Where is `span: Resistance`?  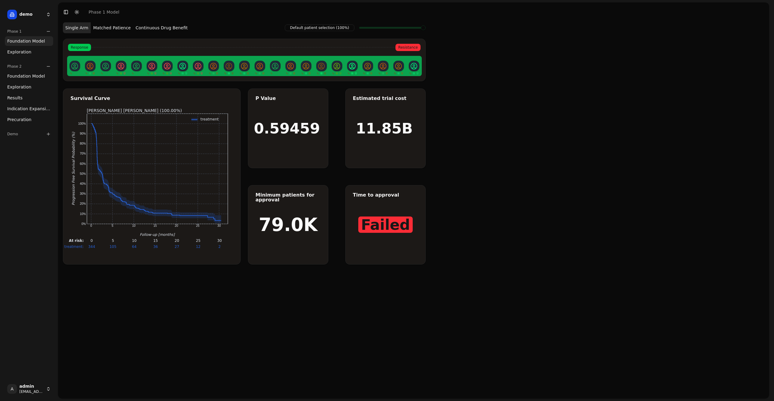 span: Resistance is located at coordinates (408, 47).